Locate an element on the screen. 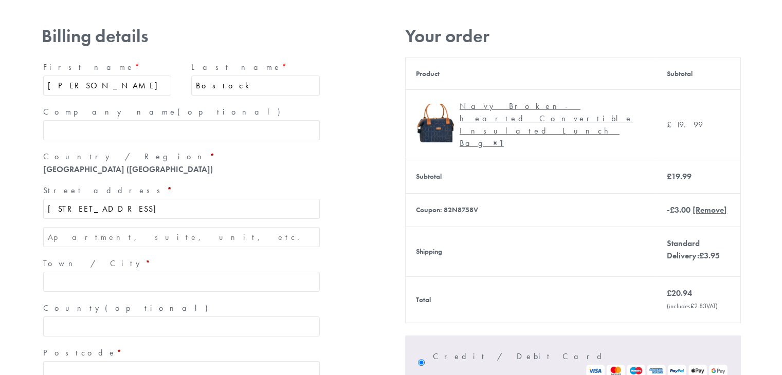 Image resolution: width=782 pixels, height=375 pixels. label: Country / Region is located at coordinates (181, 157).